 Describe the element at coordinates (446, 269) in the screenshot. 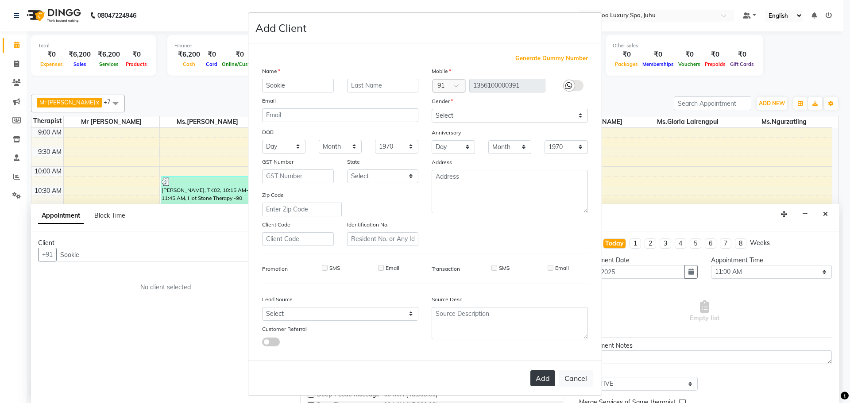

I see `label: Transaction` at that location.